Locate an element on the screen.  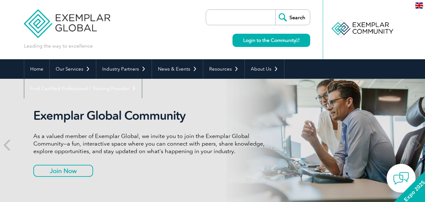
img: contact-chat.png is located at coordinates (401, 178).